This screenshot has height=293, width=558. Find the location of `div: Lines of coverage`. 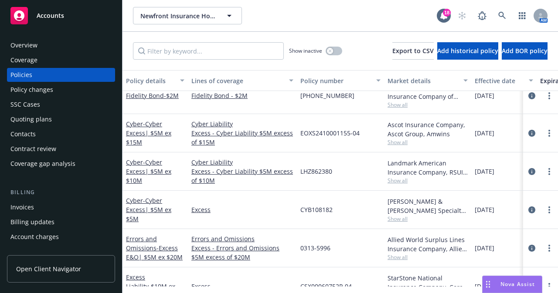

div: Lines of coverage is located at coordinates (237, 81).